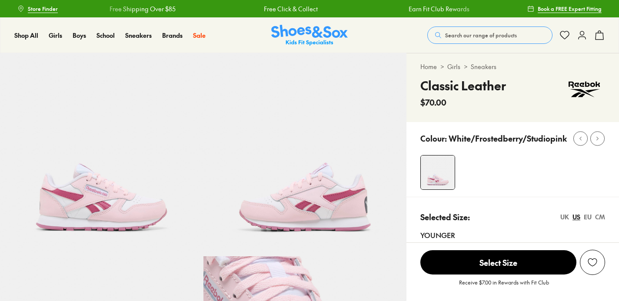 This screenshot has height=301, width=619. What do you see at coordinates (490, 35) in the screenshot?
I see `button: Search our range of products` at bounding box center [490, 35].